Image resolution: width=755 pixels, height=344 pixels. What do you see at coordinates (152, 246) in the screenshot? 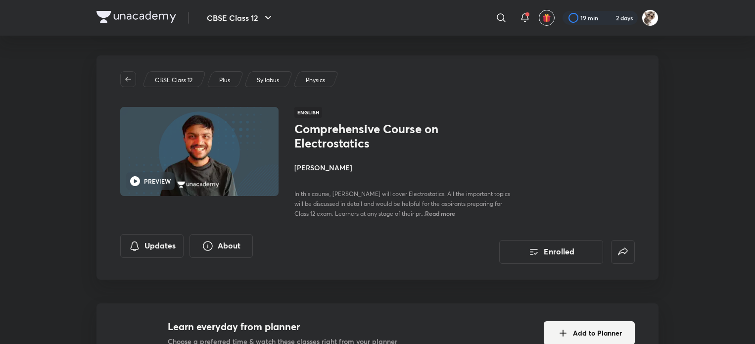
I see `button: Updates` at bounding box center [152, 246].